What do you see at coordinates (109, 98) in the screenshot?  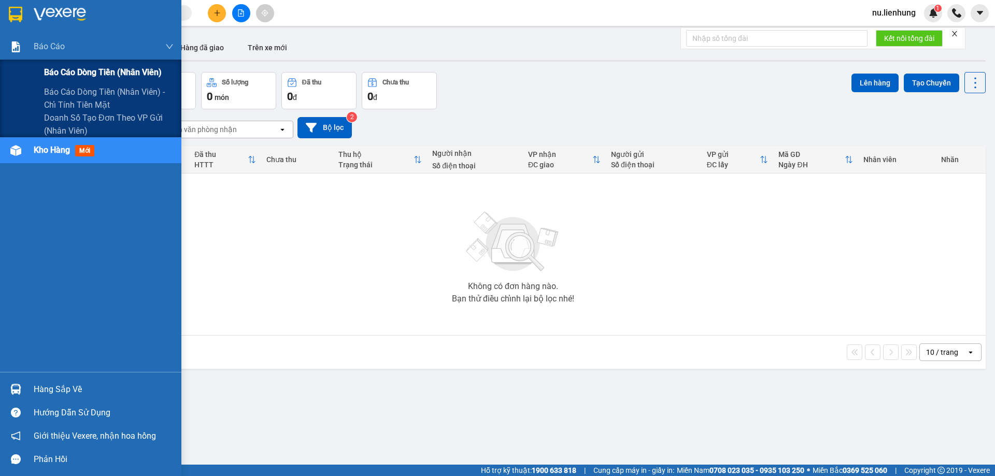 I see `span: Báo cáo dòng tiền (nhân viên) - chỉ tính tiền mặt` at bounding box center [109, 98].